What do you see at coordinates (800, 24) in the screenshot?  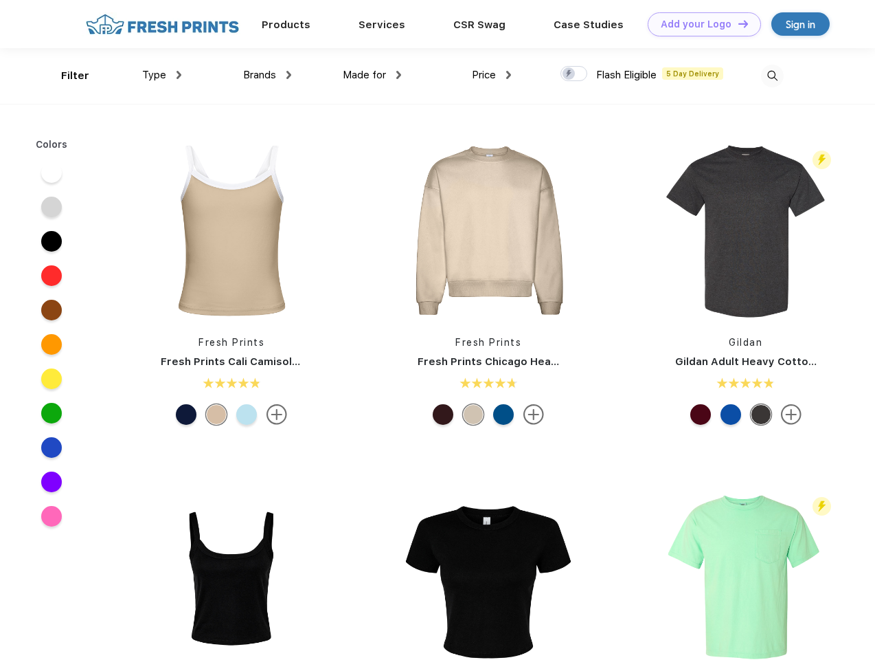 I see `div: Sign in` at bounding box center [800, 24].